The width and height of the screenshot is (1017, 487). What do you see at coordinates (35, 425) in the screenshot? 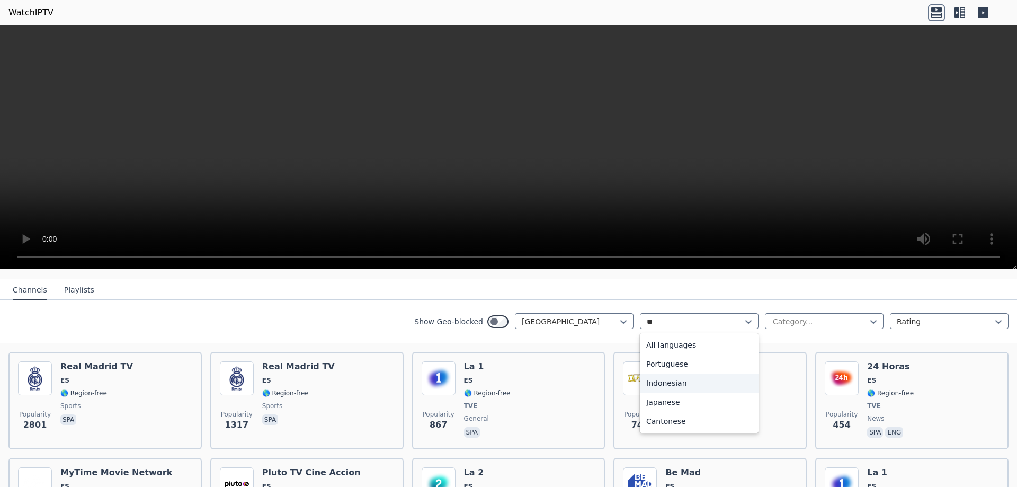
I see `span: 2801` at bounding box center [35, 425].